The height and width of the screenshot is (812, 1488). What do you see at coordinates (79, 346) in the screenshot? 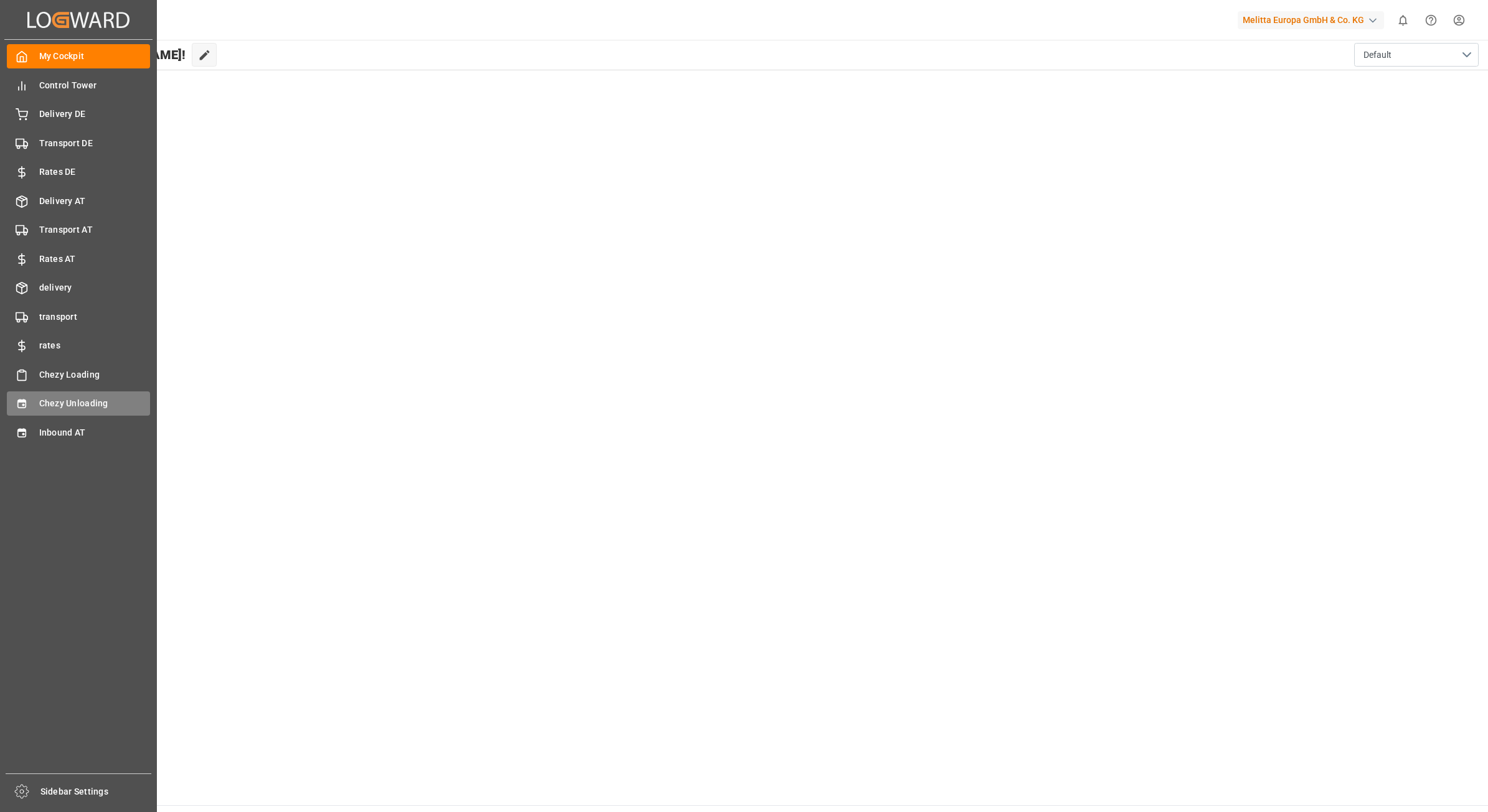
I see `a: rates` at bounding box center [79, 346].